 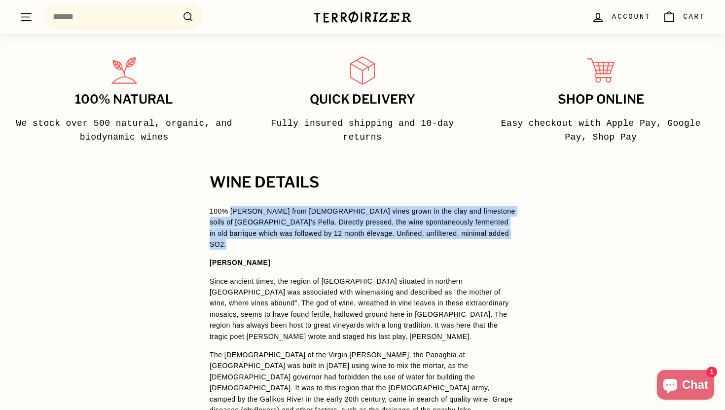 I want to click on p: Fully insured shipping and 10-day returns, so click(x=362, y=131).